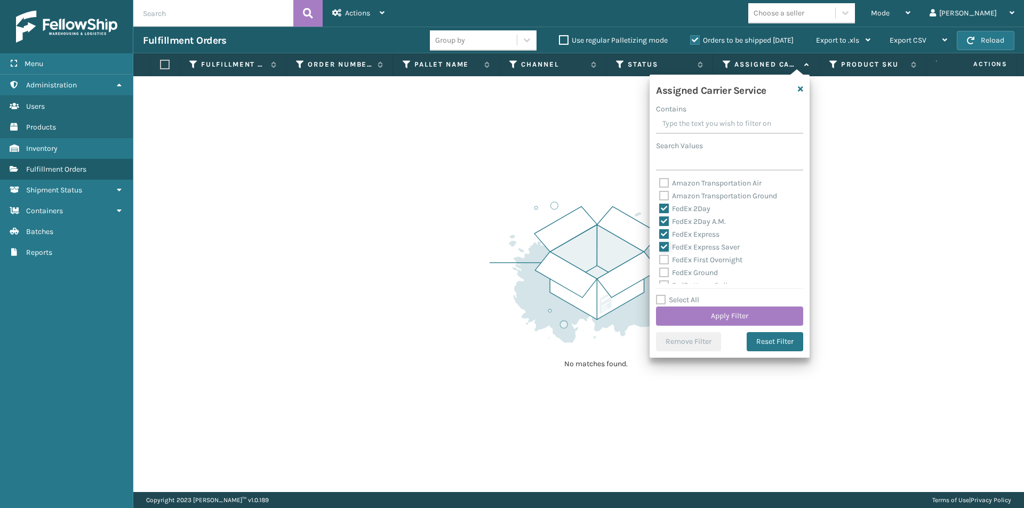 This screenshot has width=1024, height=508. Describe the element at coordinates (689, 273) in the screenshot. I see `label: FedEx Ground` at that location.